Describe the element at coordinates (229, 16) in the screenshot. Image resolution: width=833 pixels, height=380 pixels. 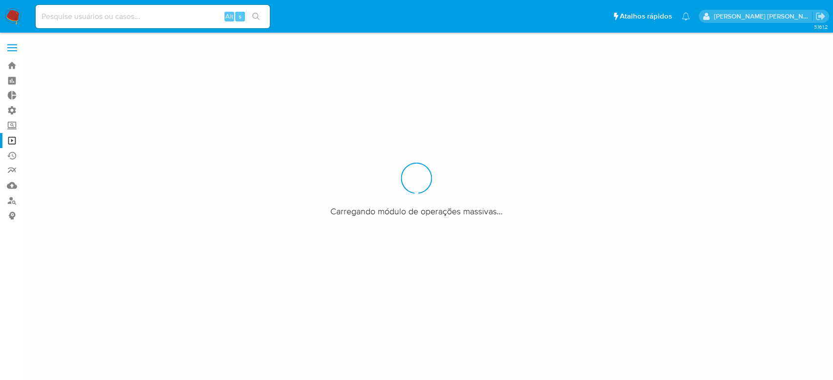
I see `span: Alt` at that location.